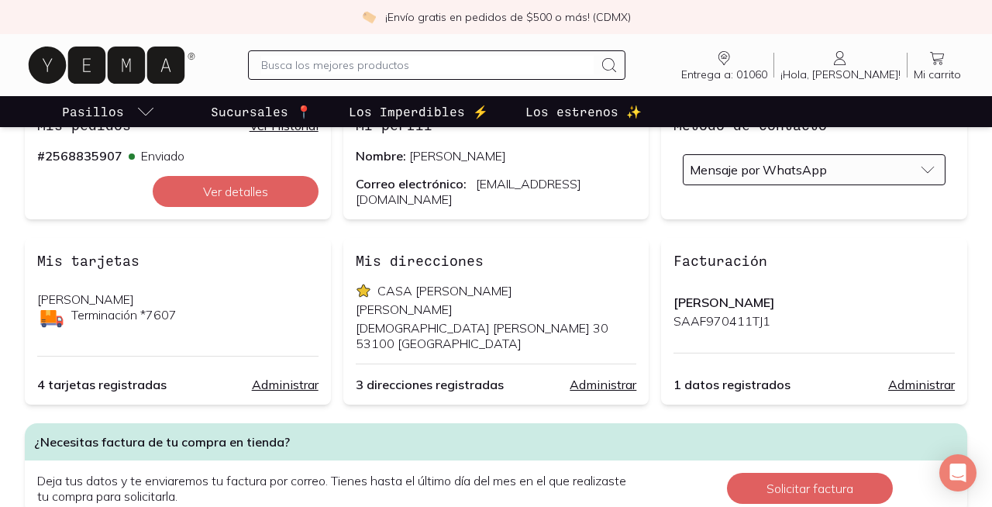  Describe the element at coordinates (418, 112) in the screenshot. I see `p: Los Imperdibles ⚡️` at that location.